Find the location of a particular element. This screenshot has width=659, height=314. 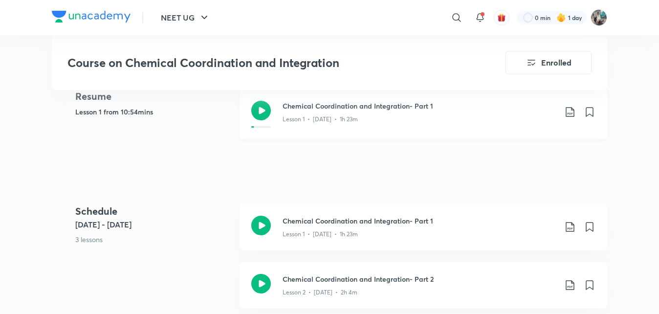

img: Company Logo is located at coordinates (91, 17).